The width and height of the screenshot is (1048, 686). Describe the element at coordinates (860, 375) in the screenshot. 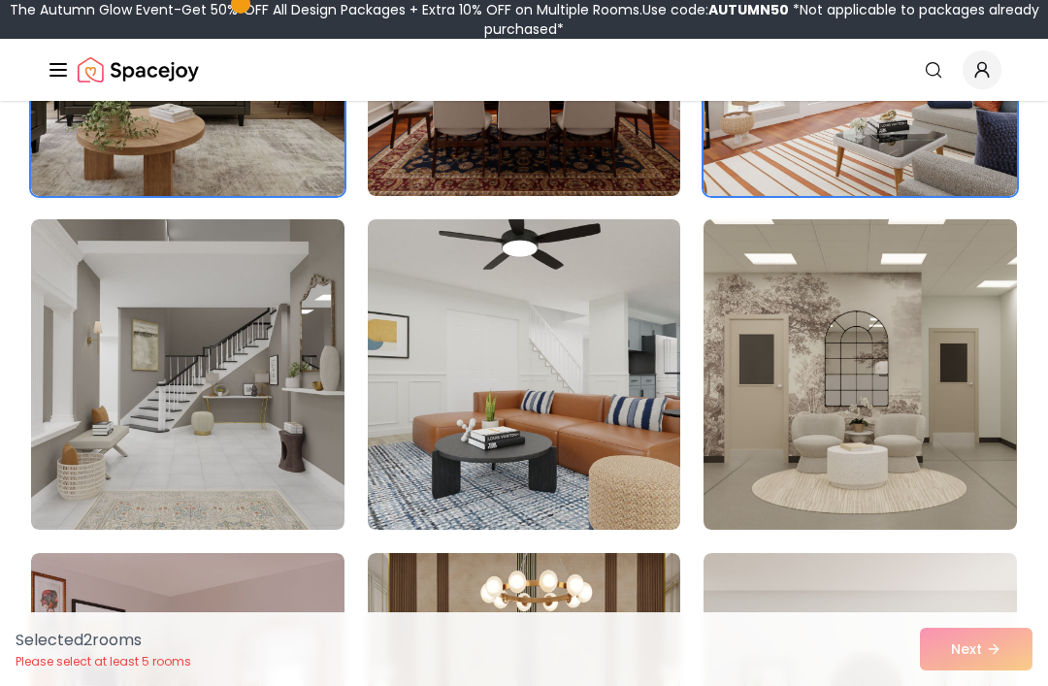

I see `img: Room room-6` at that location.